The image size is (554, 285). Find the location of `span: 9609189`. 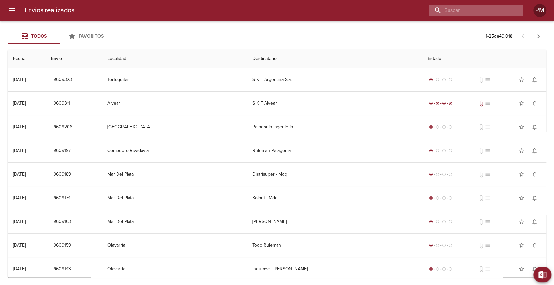

span: 9609189 is located at coordinates (62, 175).